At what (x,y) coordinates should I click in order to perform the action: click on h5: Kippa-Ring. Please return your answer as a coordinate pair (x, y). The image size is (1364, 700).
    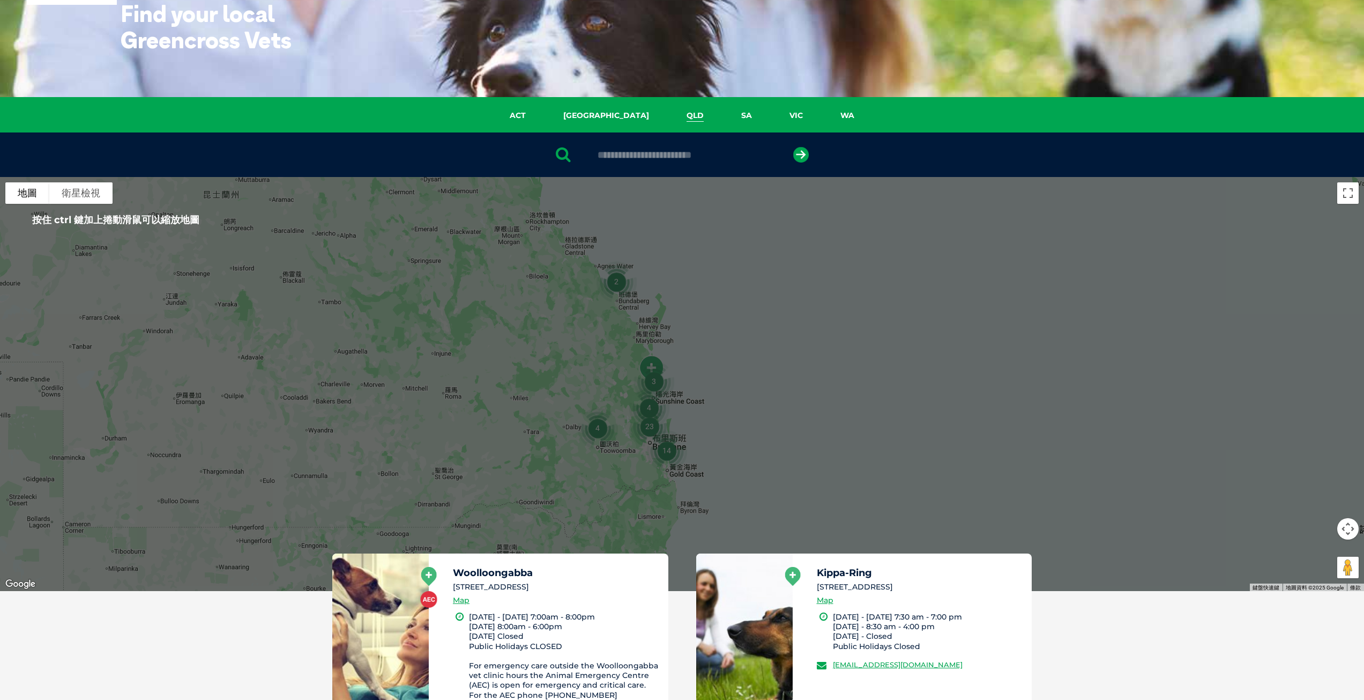
    Looking at the image, I should click on (920, 573).